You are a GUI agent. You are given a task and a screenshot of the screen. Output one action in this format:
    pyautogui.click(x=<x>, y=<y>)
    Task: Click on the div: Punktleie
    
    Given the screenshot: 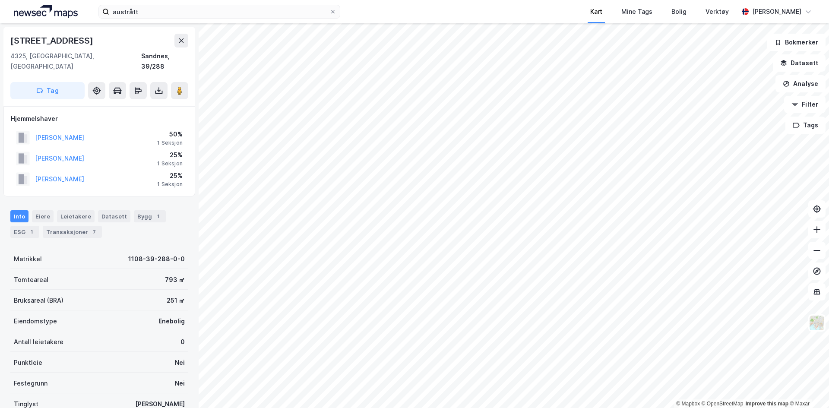 What is the action you would take?
    pyautogui.click(x=28, y=363)
    